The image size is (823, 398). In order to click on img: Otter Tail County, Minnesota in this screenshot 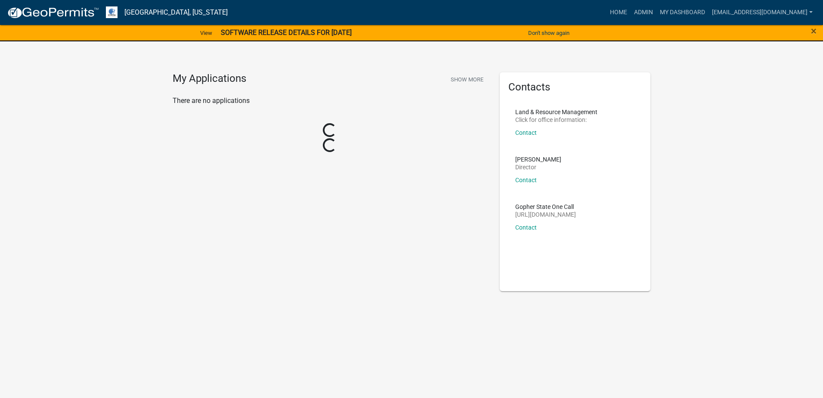, I will do `click(112, 12)`.